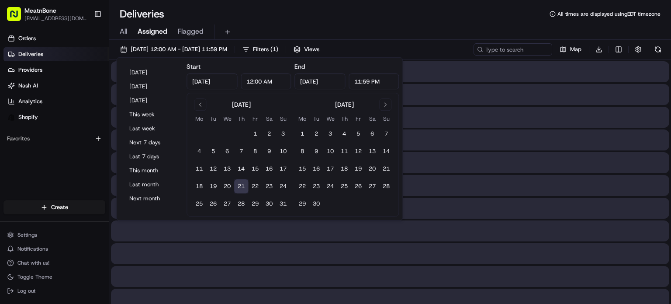 The image size is (671, 304). I want to click on span: Map, so click(576, 49).